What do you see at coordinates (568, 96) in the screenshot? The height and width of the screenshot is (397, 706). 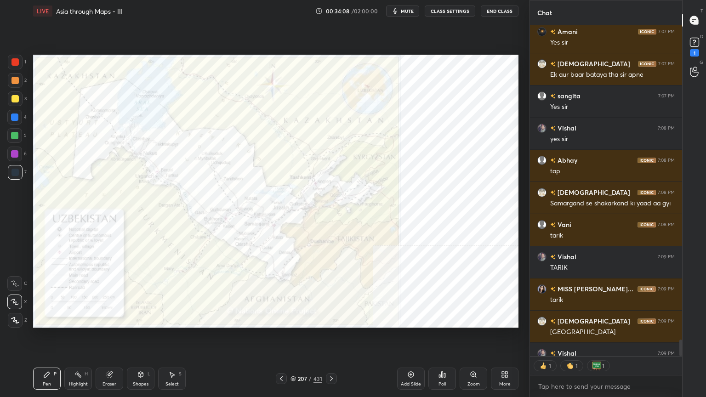 I see `h6: sangita` at bounding box center [568, 96].